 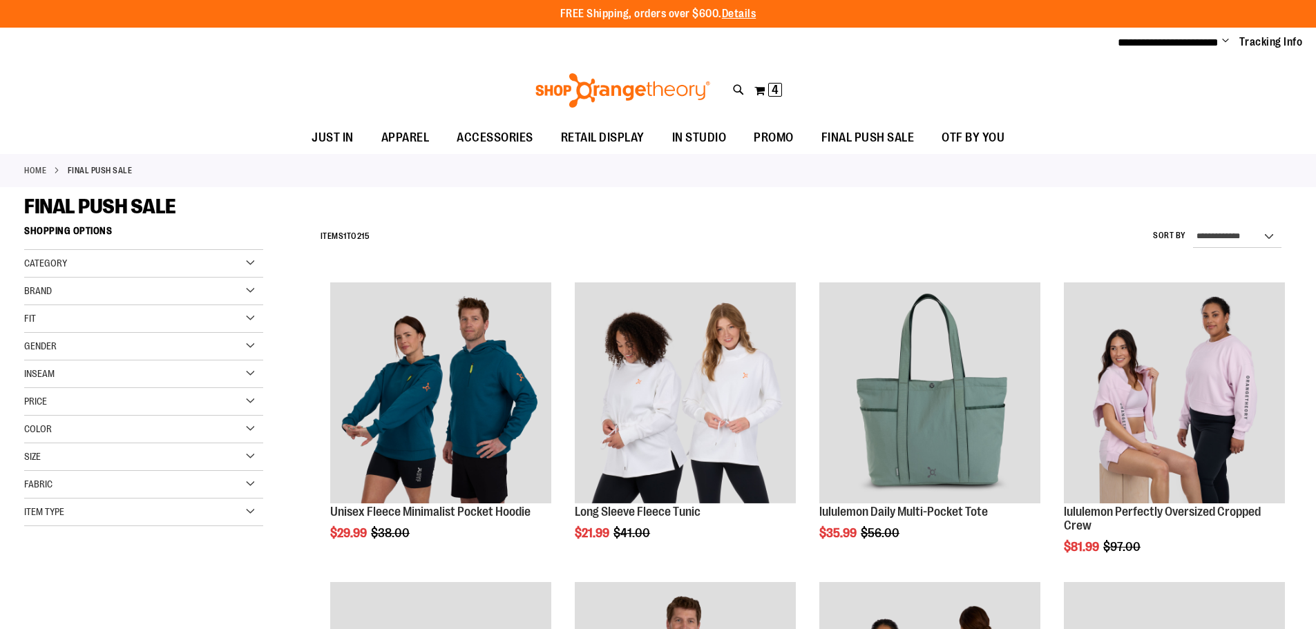 I want to click on span: $29.99, so click(x=349, y=533).